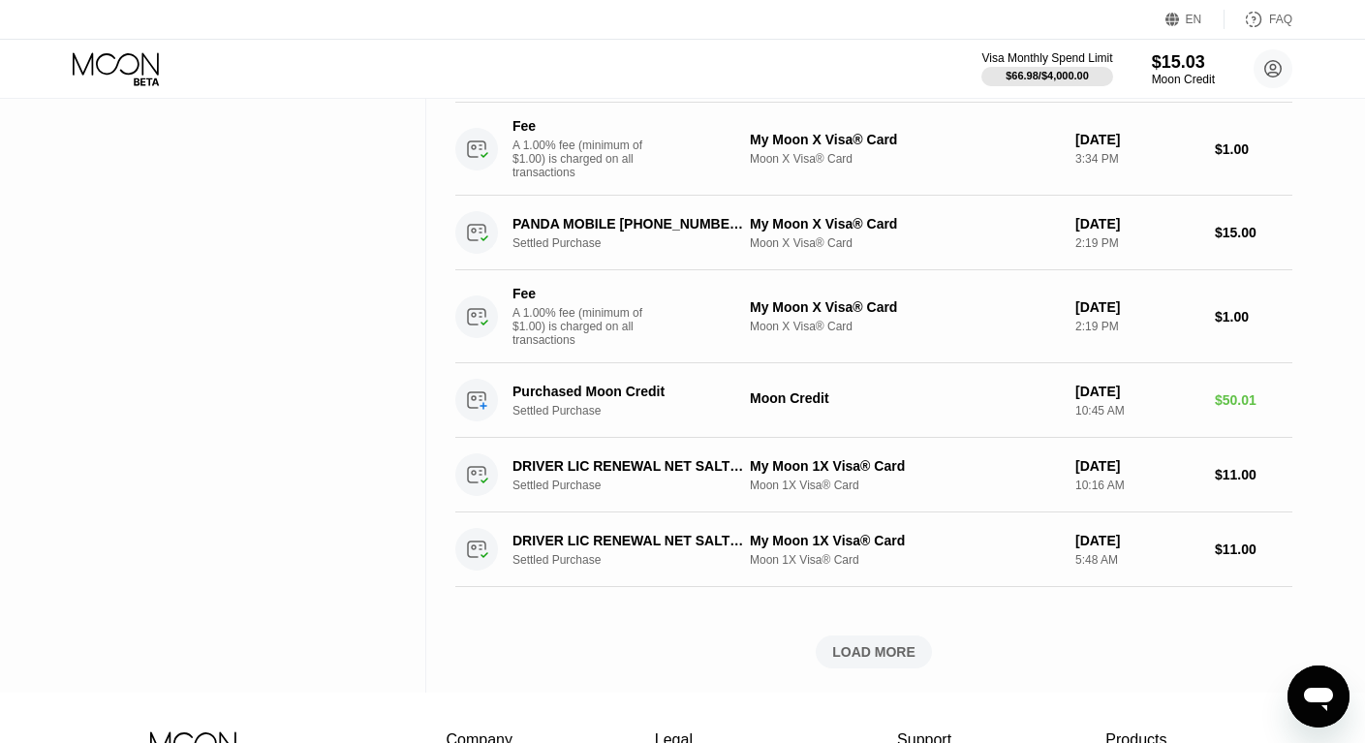 This screenshot has height=743, width=1365. What do you see at coordinates (1046, 58) in the screenshot?
I see `div: Visa Monthly Spend Limit` at bounding box center [1046, 58].